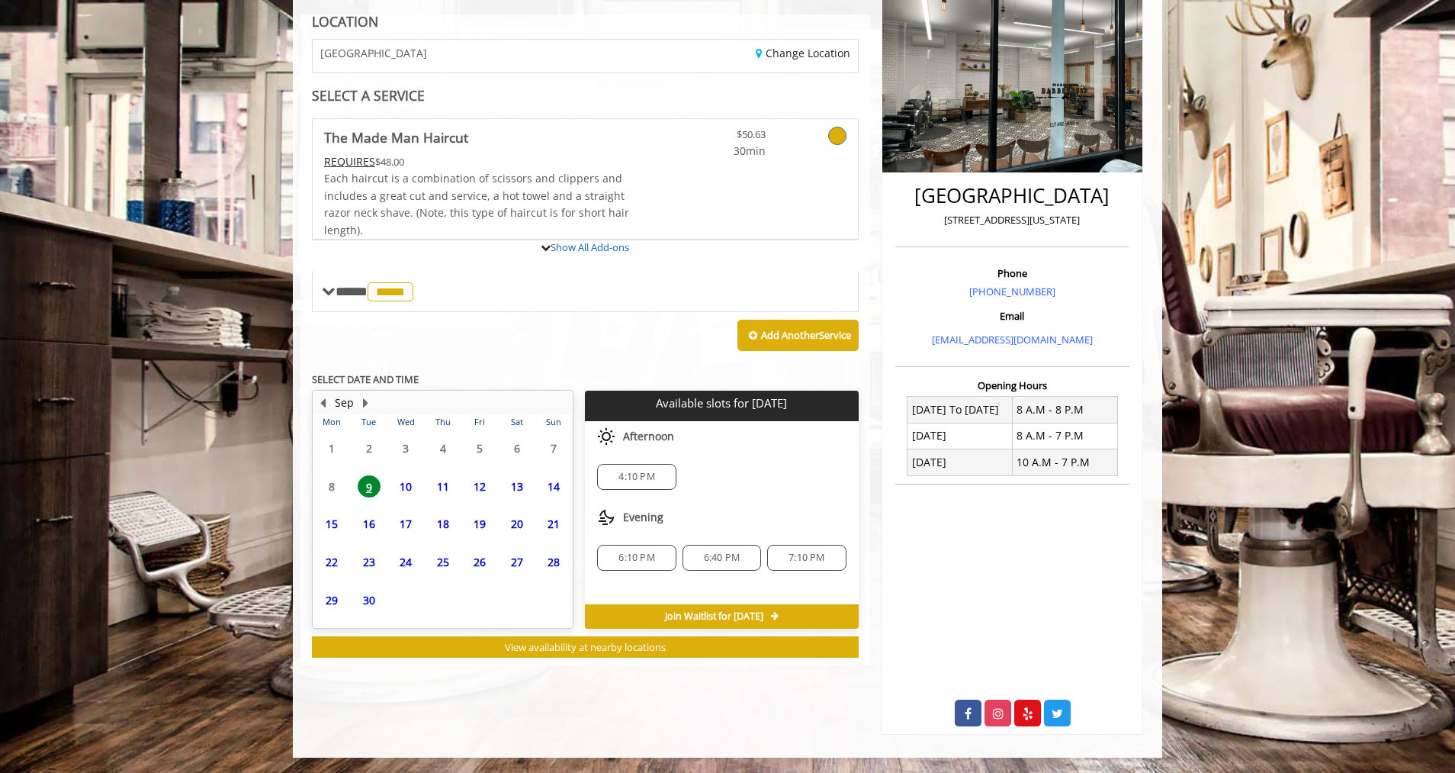  I want to click on span: 10, so click(406, 486).